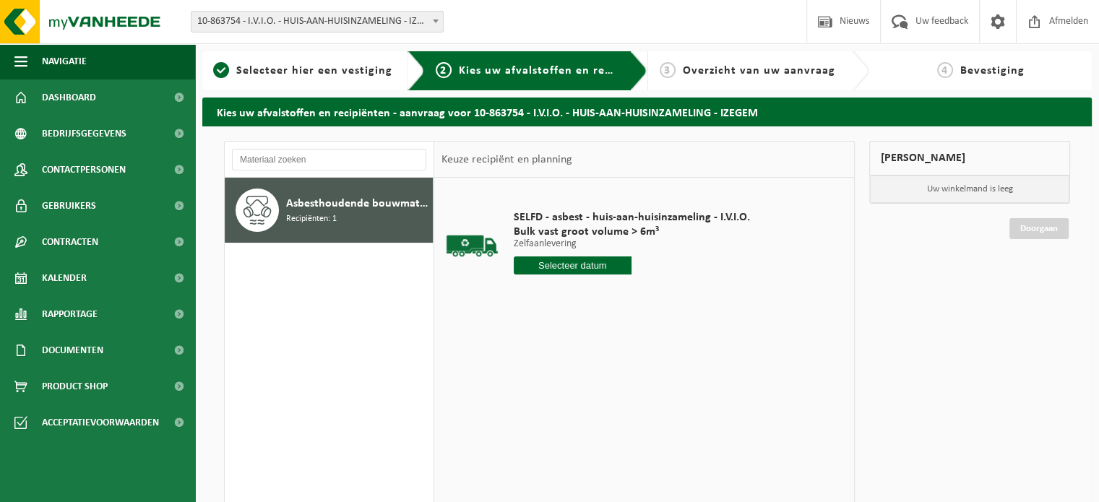 Image resolution: width=1099 pixels, height=502 pixels. I want to click on span: Navigatie, so click(64, 61).